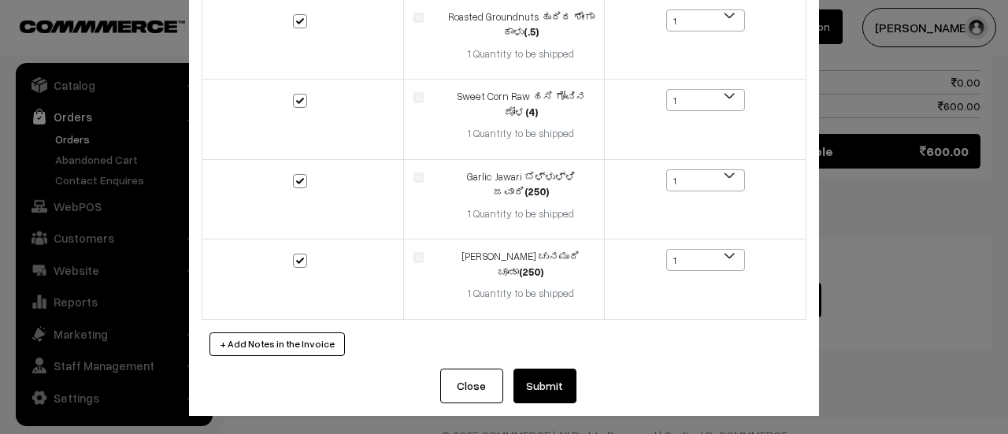 The width and height of the screenshot is (1008, 434). Describe the element at coordinates (521, 104) in the screenshot. I see `div: Sweet Corn Raw ಹಸಿ ಗೋವಿನ ಜೋಳ` at that location.